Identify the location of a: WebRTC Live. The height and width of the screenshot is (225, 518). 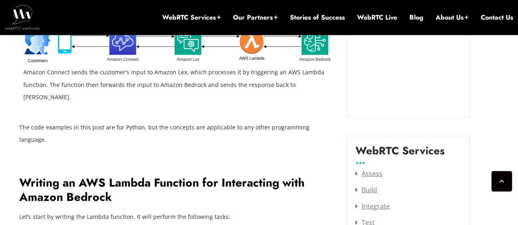
(377, 18).